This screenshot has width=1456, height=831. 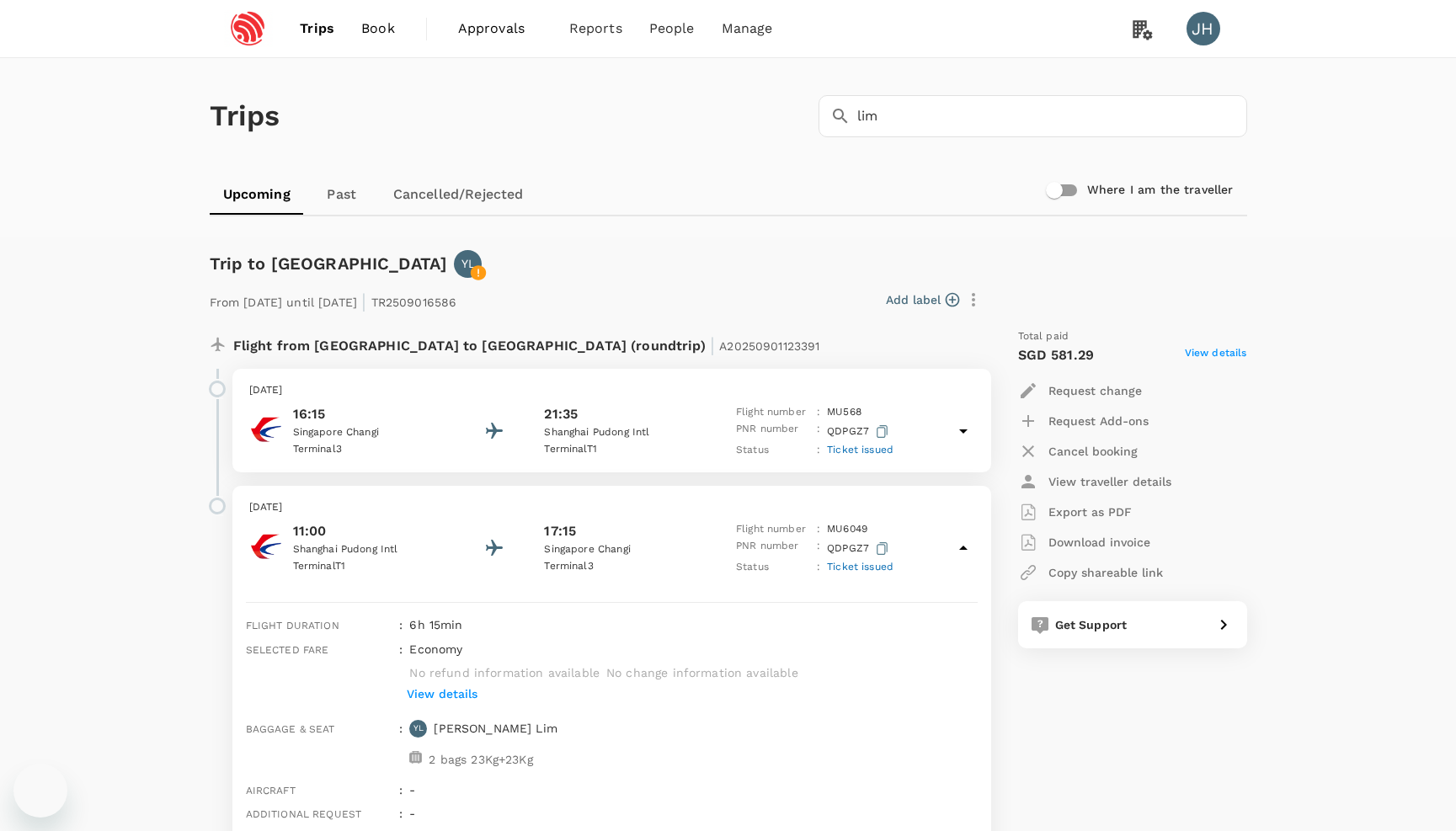 I want to click on button: Request change, so click(x=1080, y=391).